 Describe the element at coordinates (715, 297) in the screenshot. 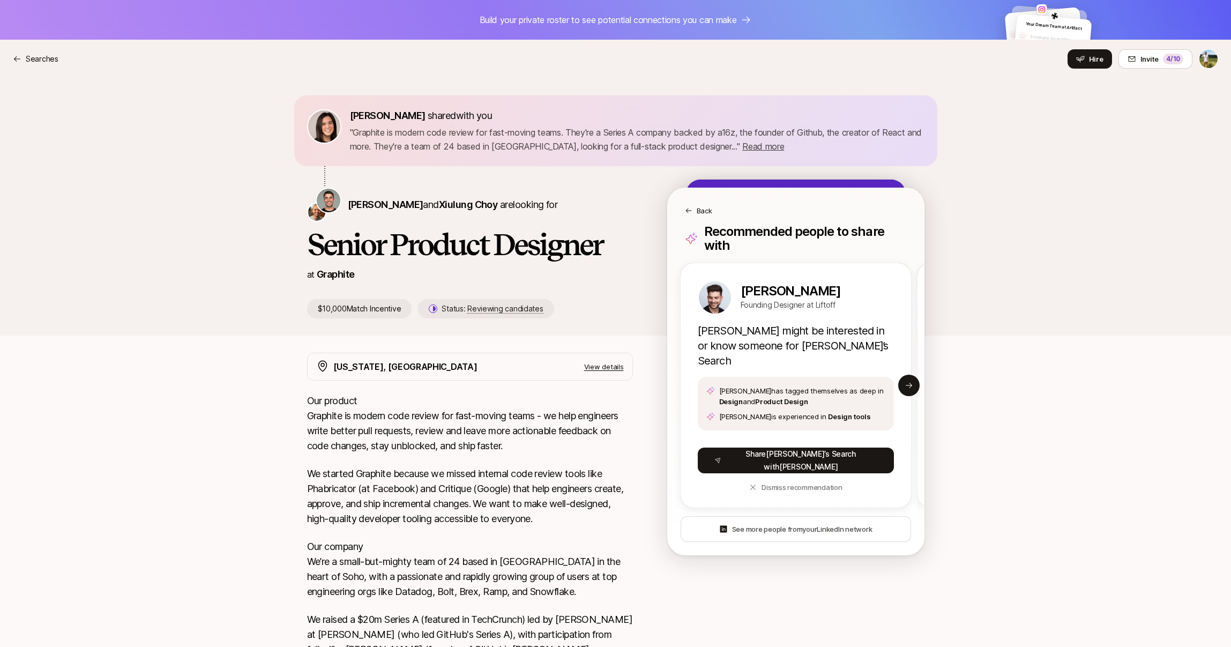

I see `img: 7bf30482_e1a5_47b4_9e0f_fc49ddd24bf6.jpg` at that location.